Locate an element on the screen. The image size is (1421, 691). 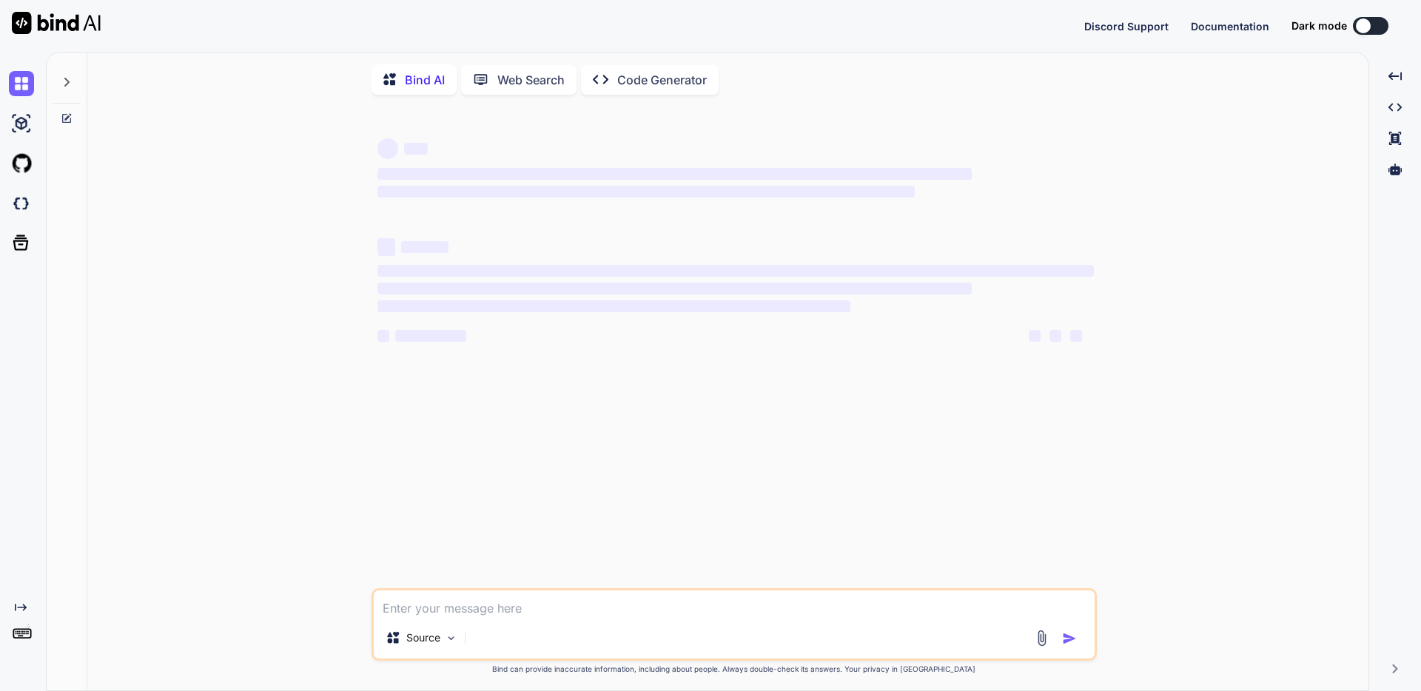
img: Bind AI is located at coordinates (56, 23).